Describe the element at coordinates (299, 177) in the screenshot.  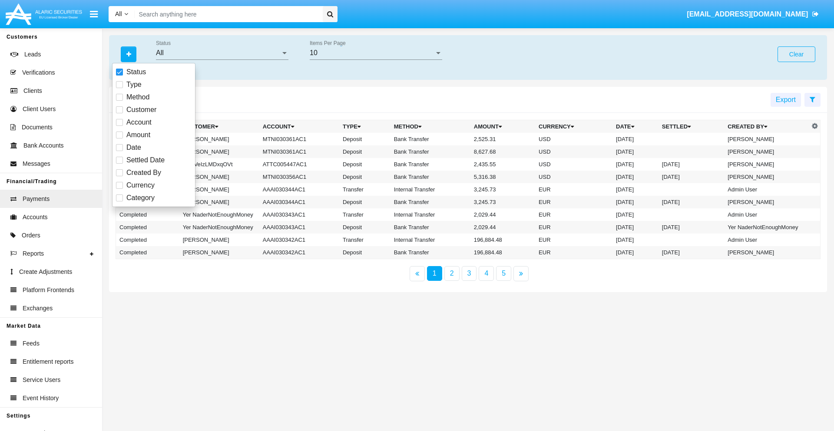
I see `td: MTNI030356AC1` at that location.